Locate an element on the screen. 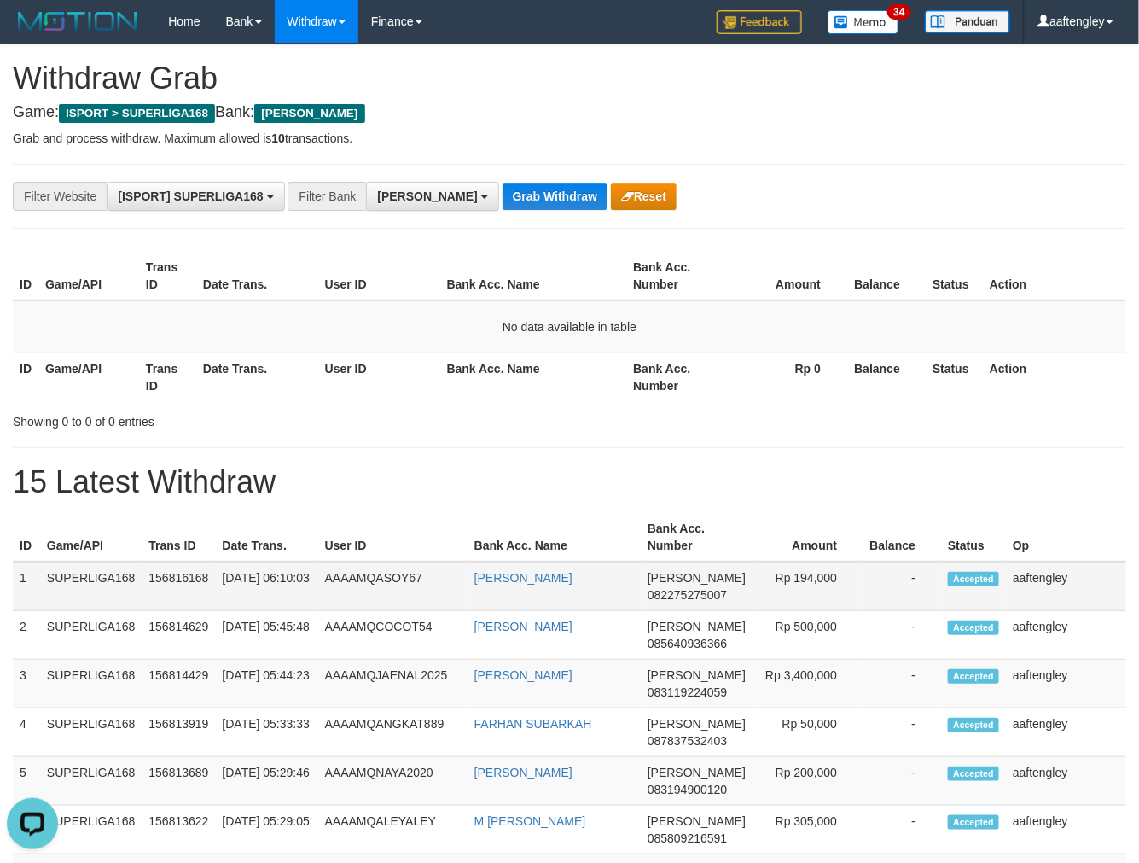 This screenshot has width=1139, height=863. td: Rp 305,000 is located at coordinates (807, 830).